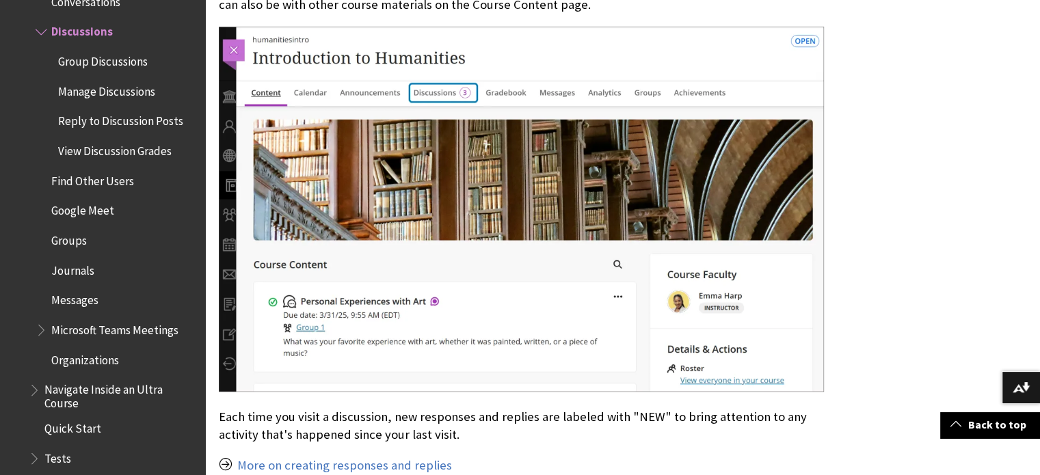 The image size is (1040, 475). Describe the element at coordinates (990, 425) in the screenshot. I see `a: Back to top` at that location.